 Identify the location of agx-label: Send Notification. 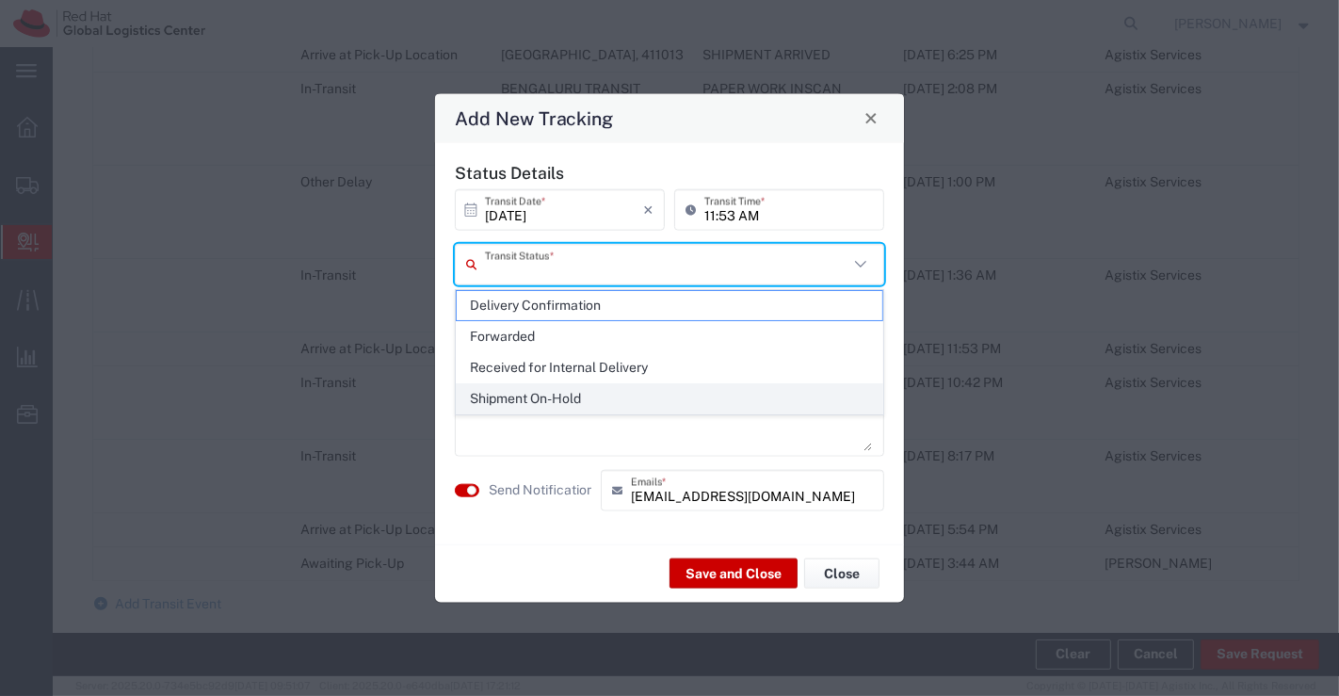
(540, 490).